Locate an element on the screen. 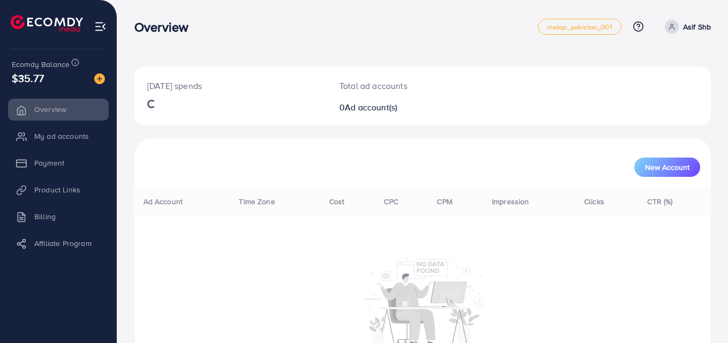 The height and width of the screenshot is (343, 728). h2: 0 is located at coordinates (398, 107).